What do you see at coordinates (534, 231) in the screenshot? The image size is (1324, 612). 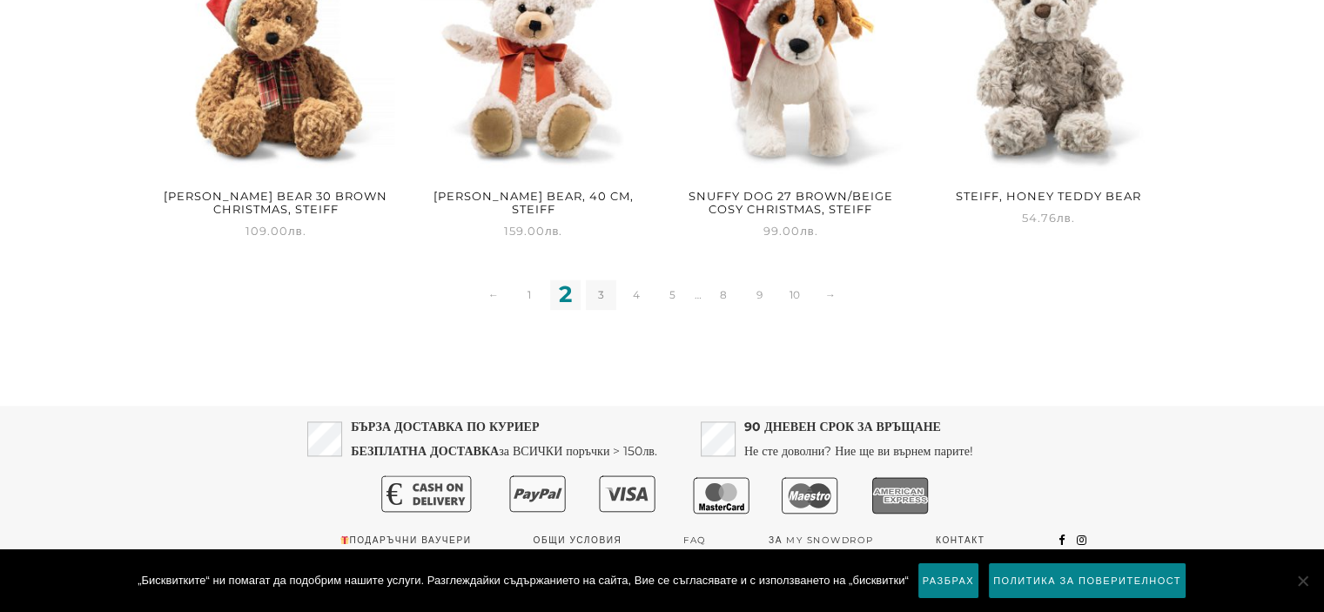 I see `span: 159.00` at bounding box center [534, 231].